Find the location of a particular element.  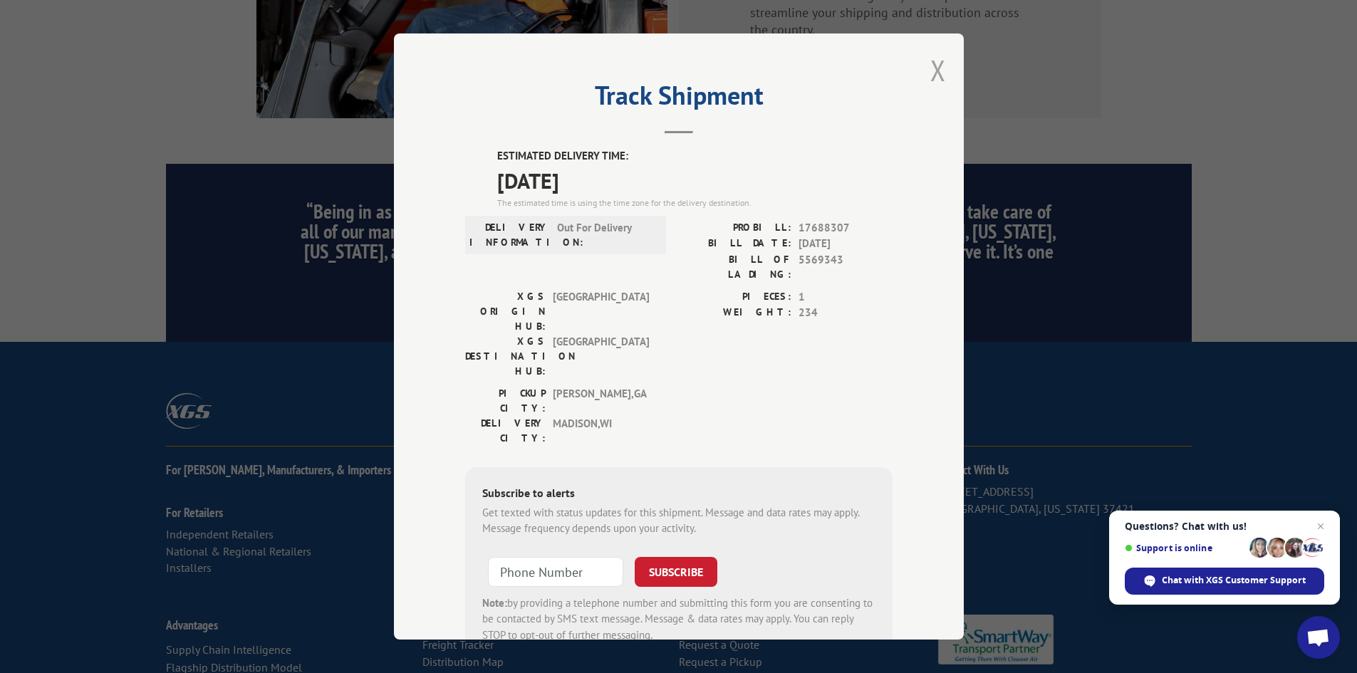

span: Support is online is located at coordinates (1185, 548).